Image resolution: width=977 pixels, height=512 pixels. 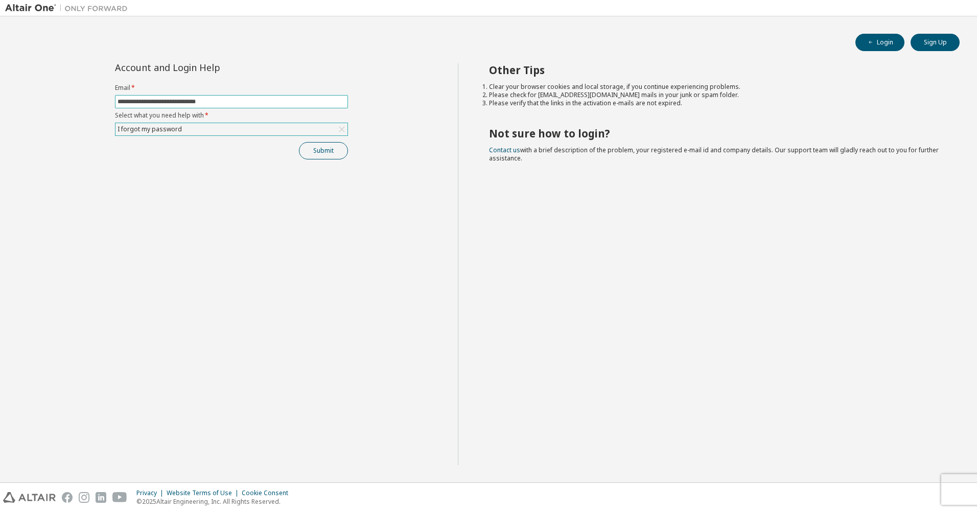 I want to click on label: Email, so click(x=231, y=88).